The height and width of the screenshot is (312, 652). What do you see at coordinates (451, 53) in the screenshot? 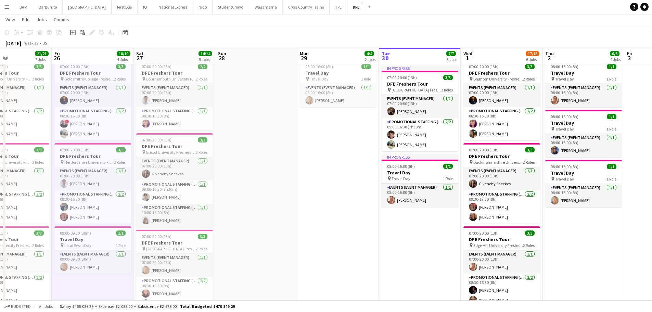
I see `span: 7/7` at bounding box center [451, 53].